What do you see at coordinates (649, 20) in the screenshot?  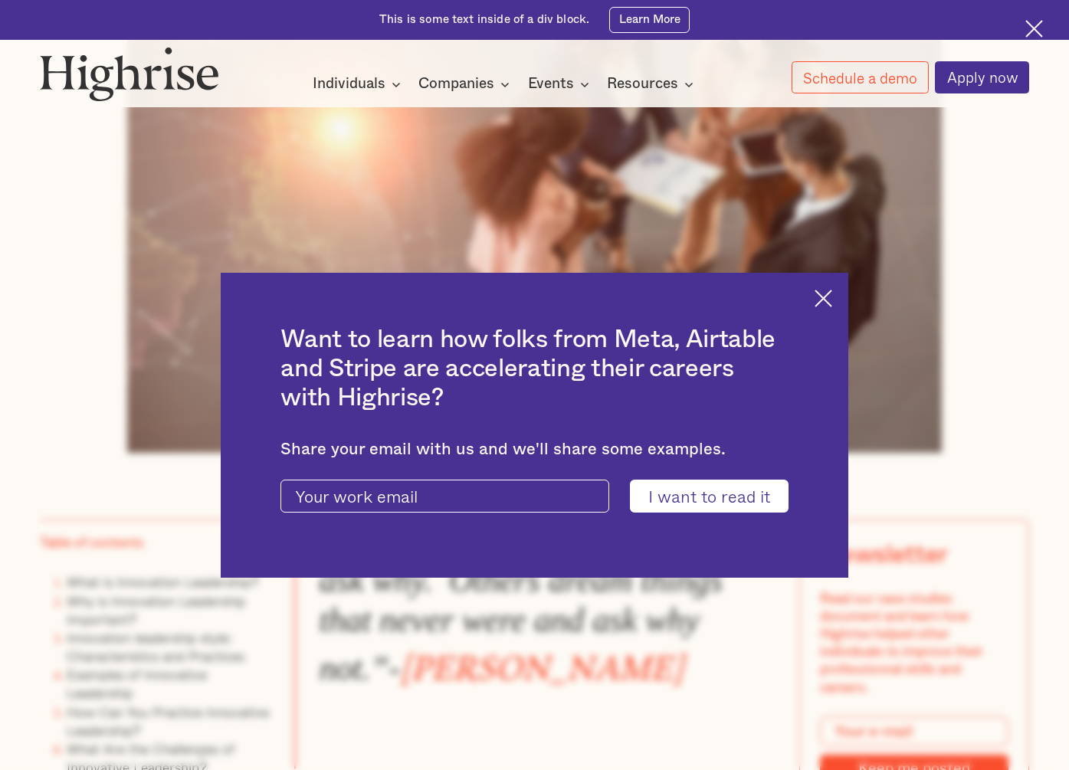 I see `a: Learn More` at bounding box center [649, 20].